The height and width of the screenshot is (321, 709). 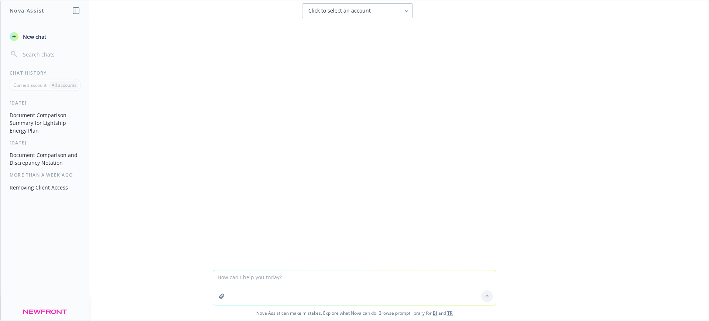 I want to click on h1: Nova Assist, so click(x=27, y=10).